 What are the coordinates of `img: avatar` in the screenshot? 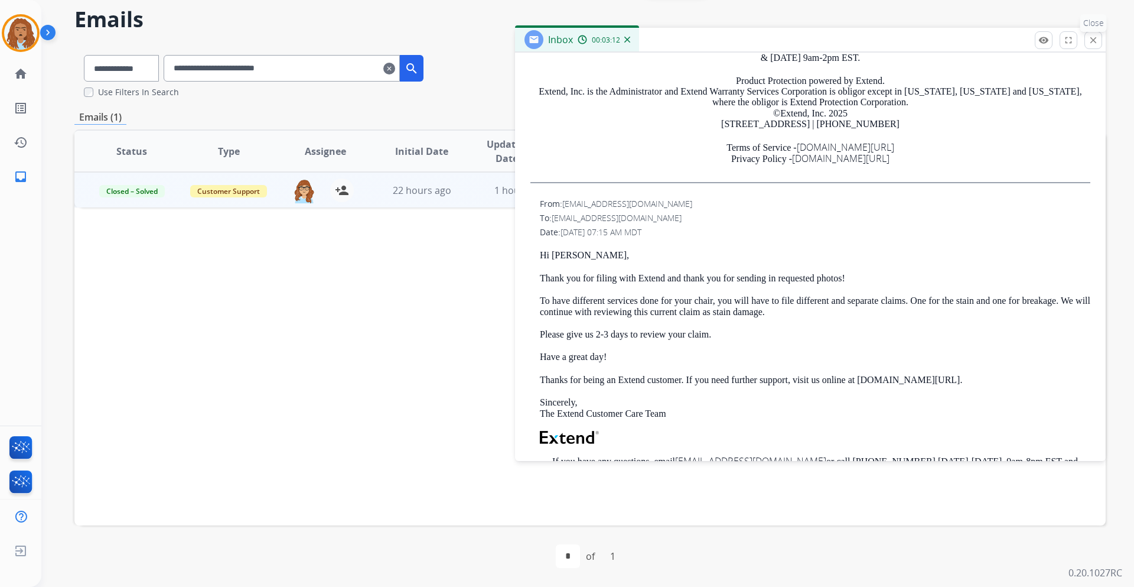 It's located at (21, 33).